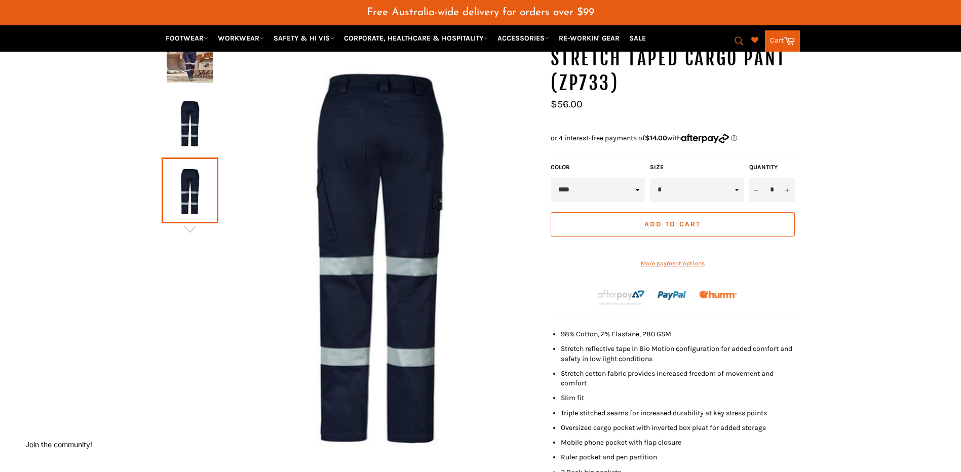 This screenshot has height=472, width=961. Describe the element at coordinates (680, 427) in the screenshot. I see `li: Oversized cargo pocket with inverted box pleat for added storage` at that location.